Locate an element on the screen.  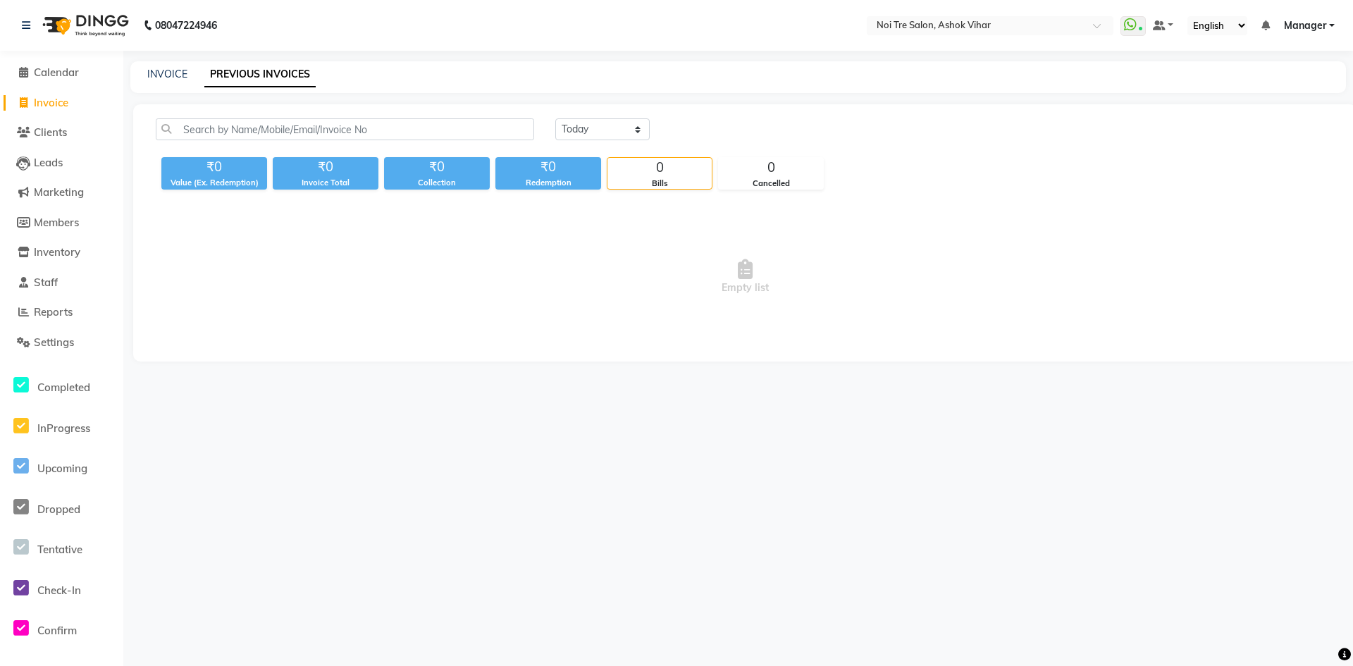
span: Completed is located at coordinates (63, 387).